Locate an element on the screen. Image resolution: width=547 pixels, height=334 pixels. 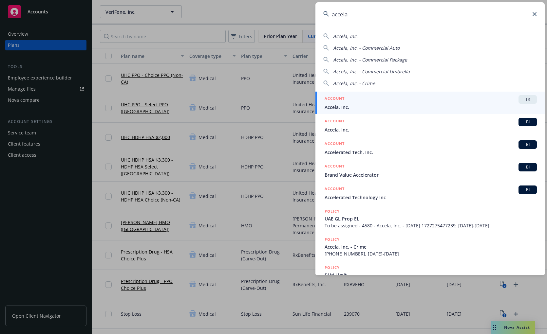
a: ACCOUNTTRAccela, Inc. is located at coordinates (430, 103).